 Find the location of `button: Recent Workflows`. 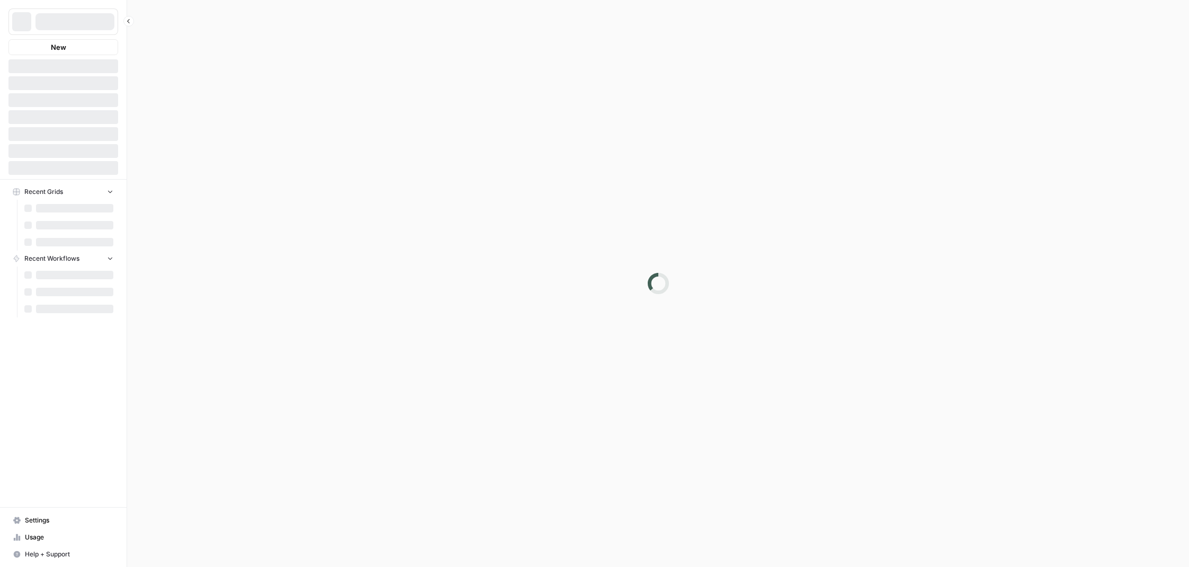

button: Recent Workflows is located at coordinates (63, 259).